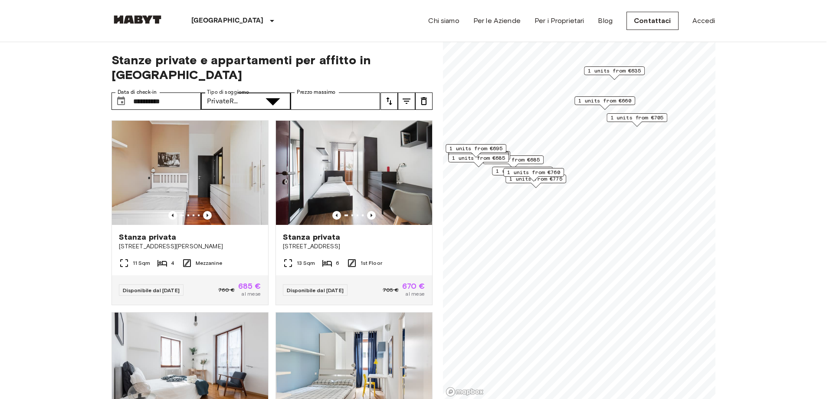 The width and height of the screenshot is (833, 399). What do you see at coordinates (465, 391) in the screenshot?
I see `a: Mapbox logo` at bounding box center [465, 391].